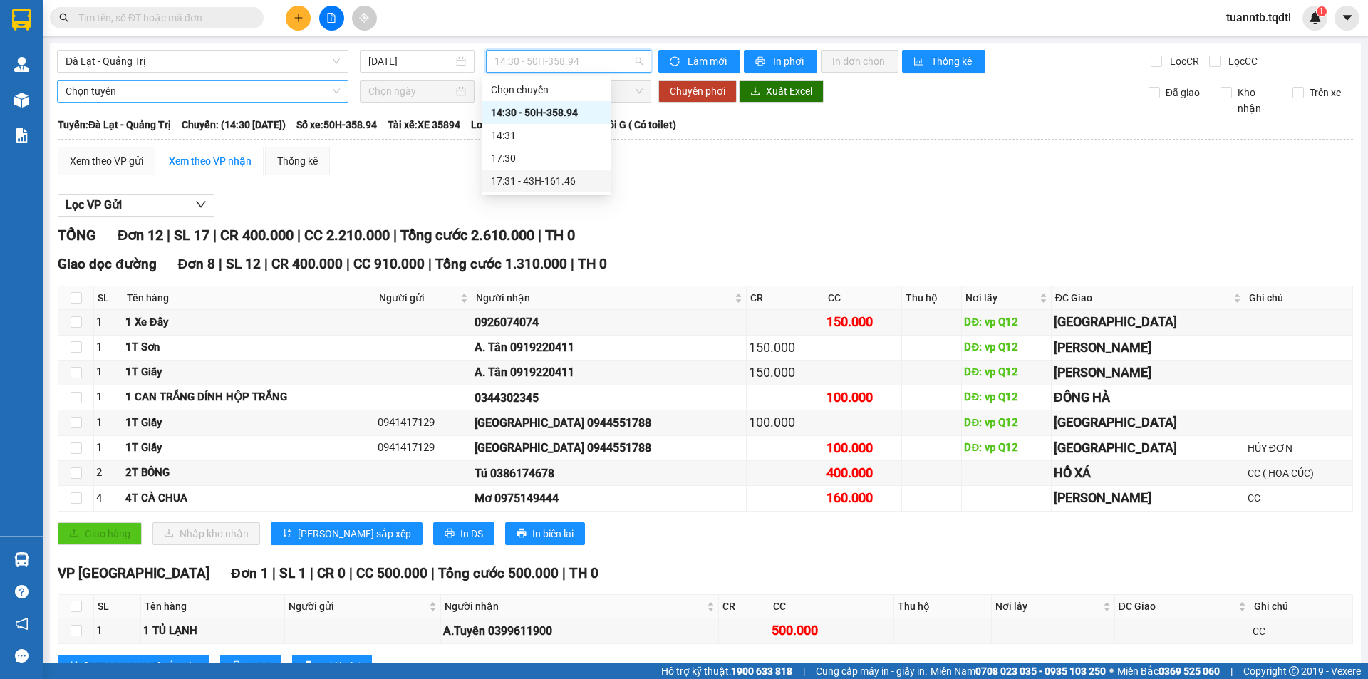 The image size is (1368, 679). What do you see at coordinates (785, 422) in the screenshot?
I see `div: 100.000` at bounding box center [785, 422].